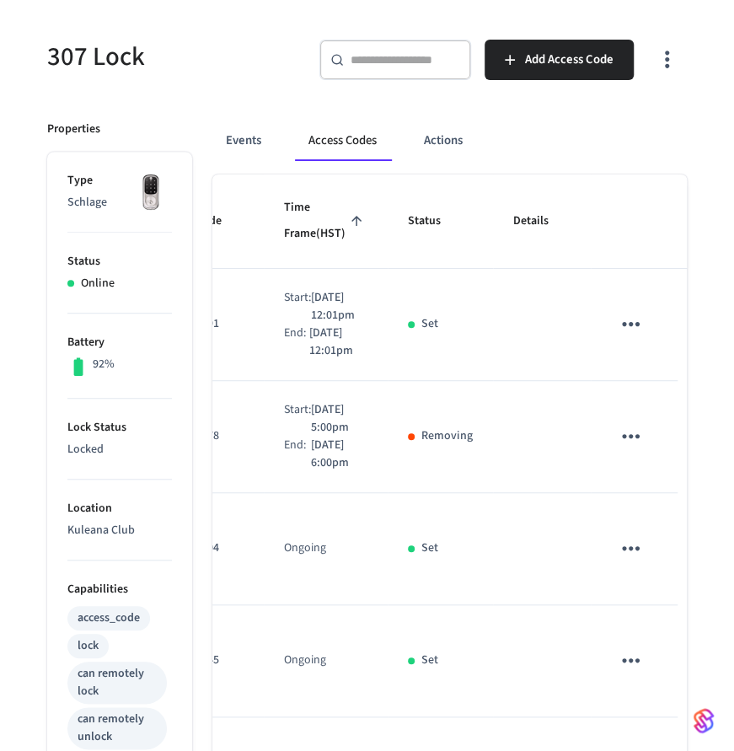 The width and height of the screenshot is (734, 751). I want to click on p: 7445, so click(219, 660).